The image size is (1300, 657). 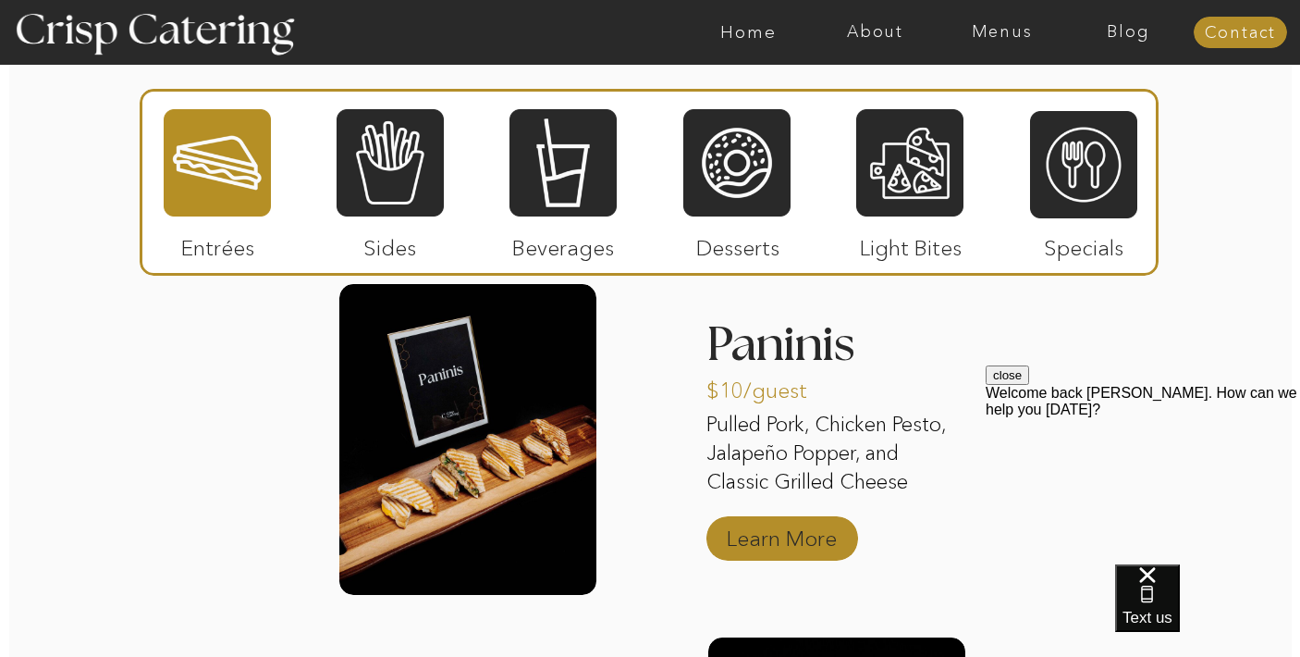 What do you see at coordinates (1128, 32) in the screenshot?
I see `a: Blog` at bounding box center [1128, 32].